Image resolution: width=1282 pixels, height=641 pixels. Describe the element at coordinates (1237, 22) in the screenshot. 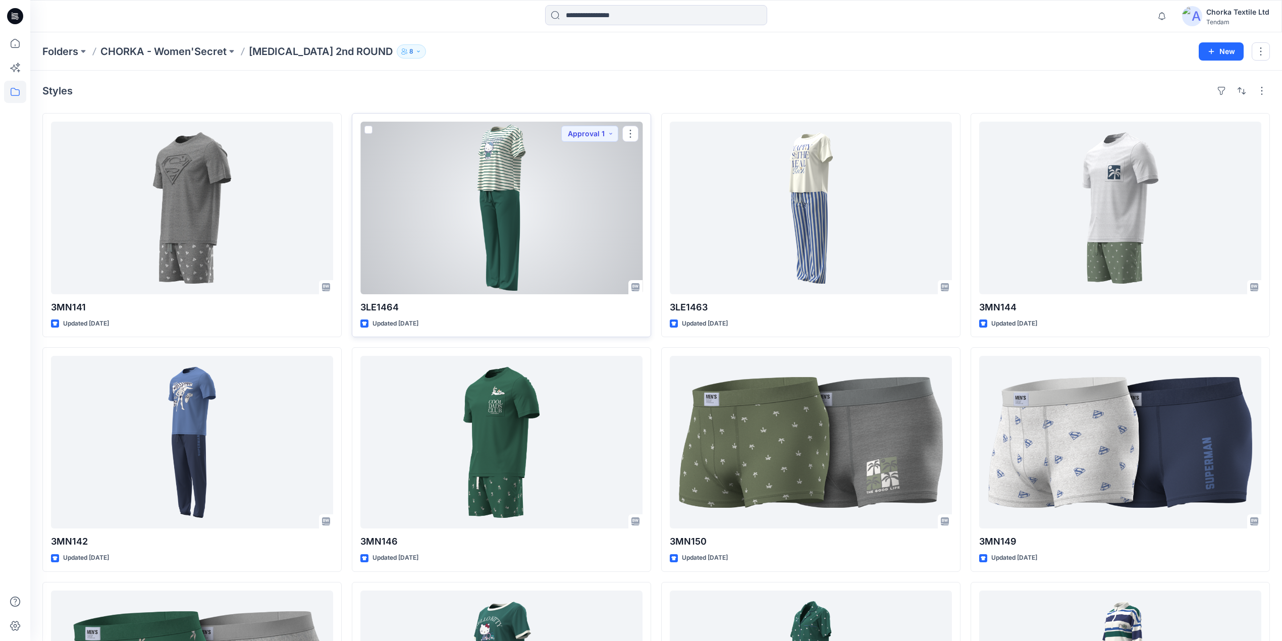

I see `div: Tendam` at that location.